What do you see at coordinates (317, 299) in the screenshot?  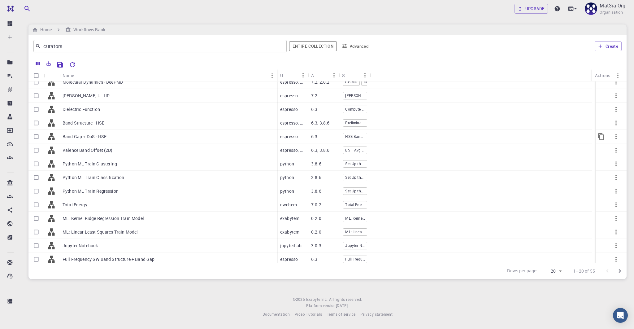 I see `span: Exabyte Inc.` at bounding box center [317, 299].